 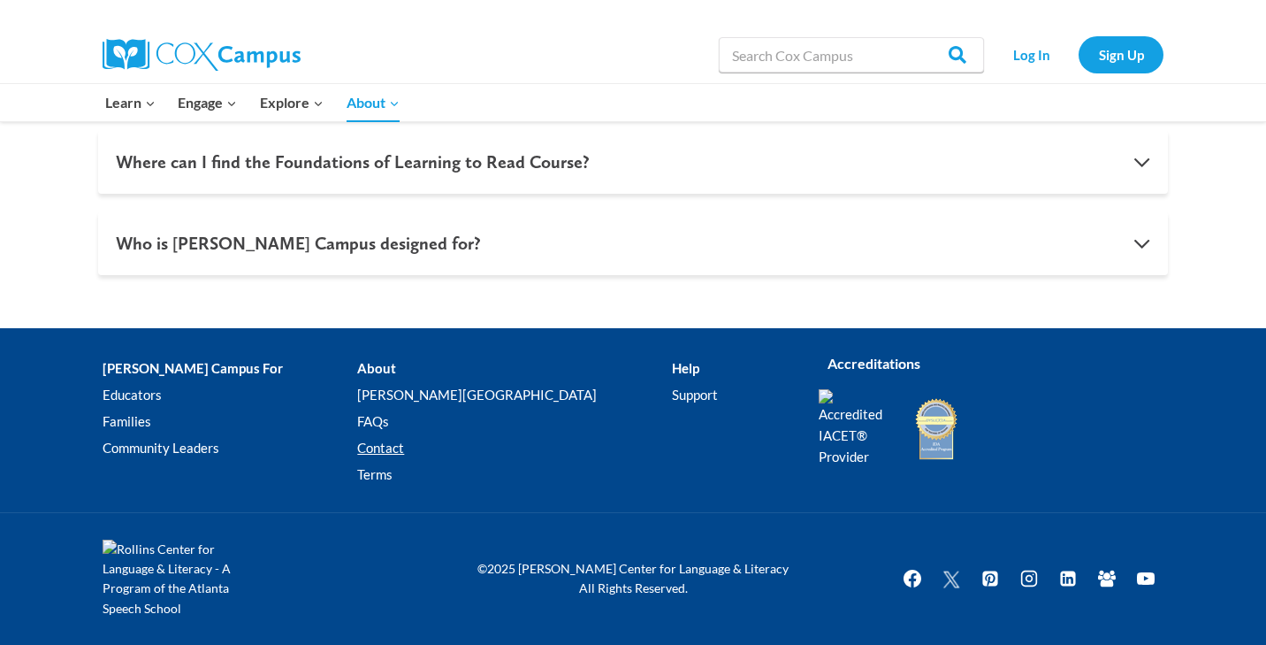 I want to click on a: Families, so click(x=230, y=421).